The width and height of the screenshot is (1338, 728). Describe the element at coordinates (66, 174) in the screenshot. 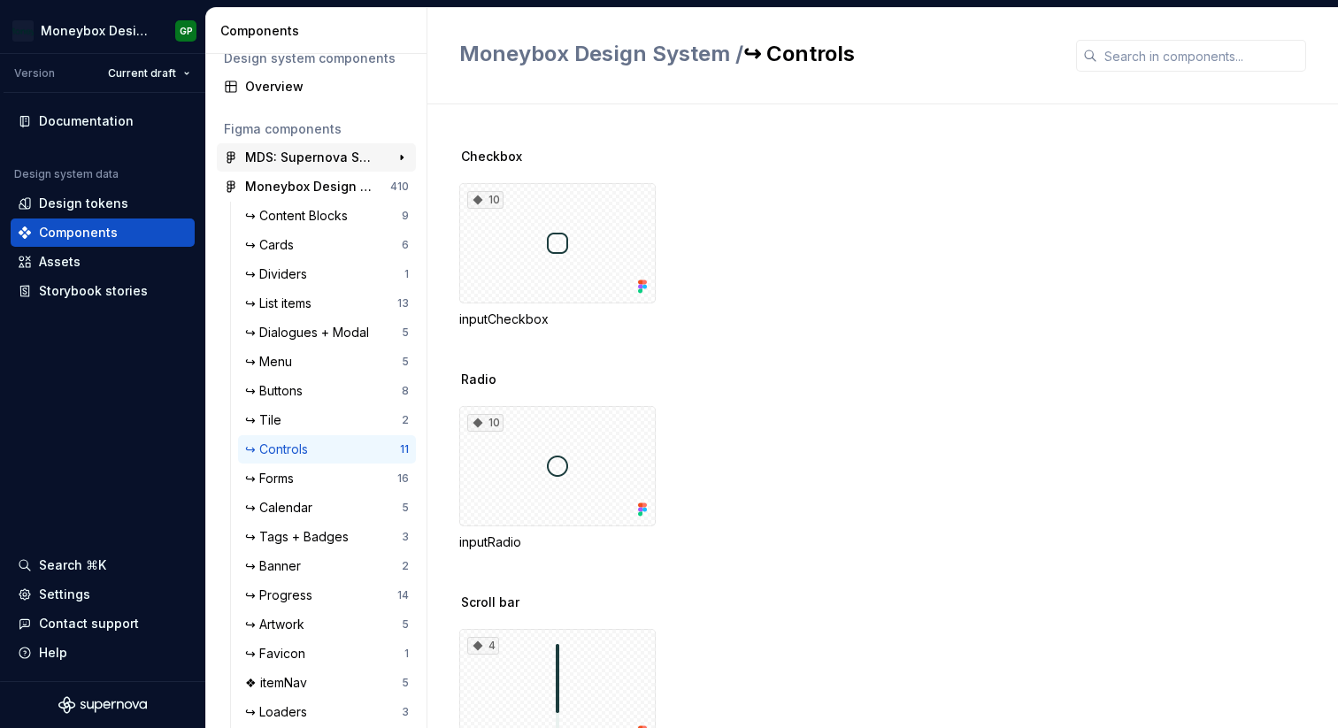

I see `div: Design system data` at that location.